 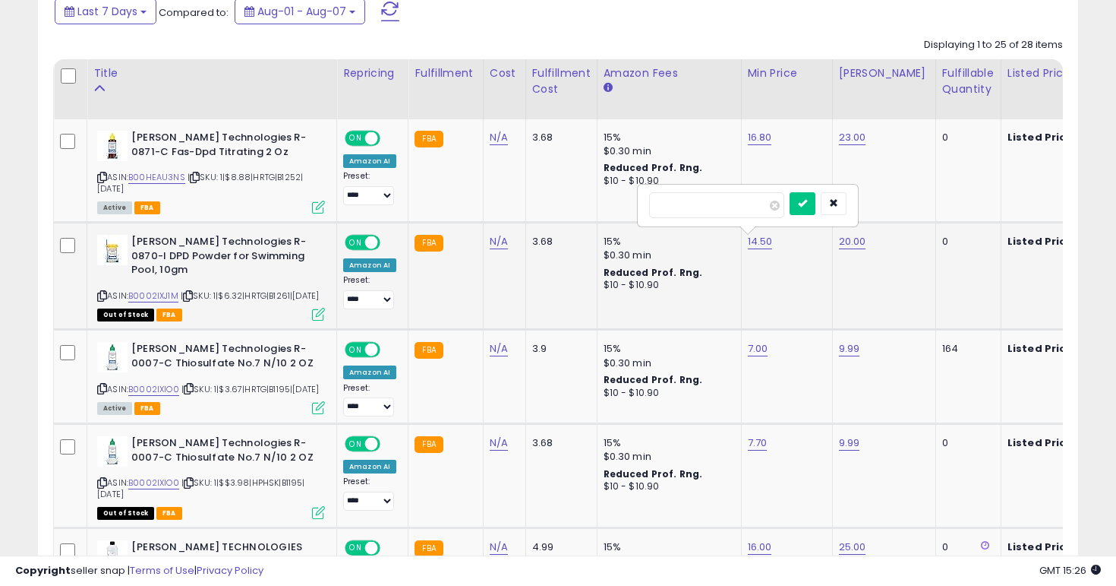 What do you see at coordinates (230, 570) in the screenshot?
I see `a: Privacy Policy` at bounding box center [230, 570].